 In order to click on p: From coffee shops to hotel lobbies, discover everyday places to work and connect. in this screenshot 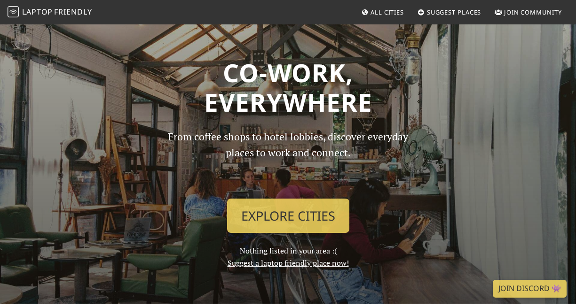, I will do `click(288, 160)`.